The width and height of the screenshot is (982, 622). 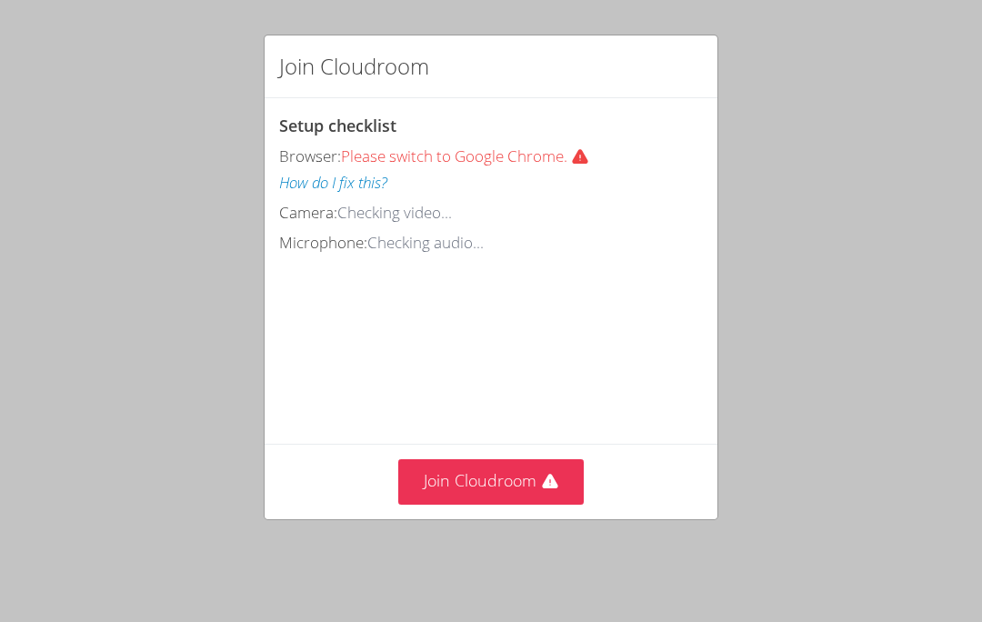 What do you see at coordinates (323, 242) in the screenshot?
I see `span: Microphone:` at bounding box center [323, 242].